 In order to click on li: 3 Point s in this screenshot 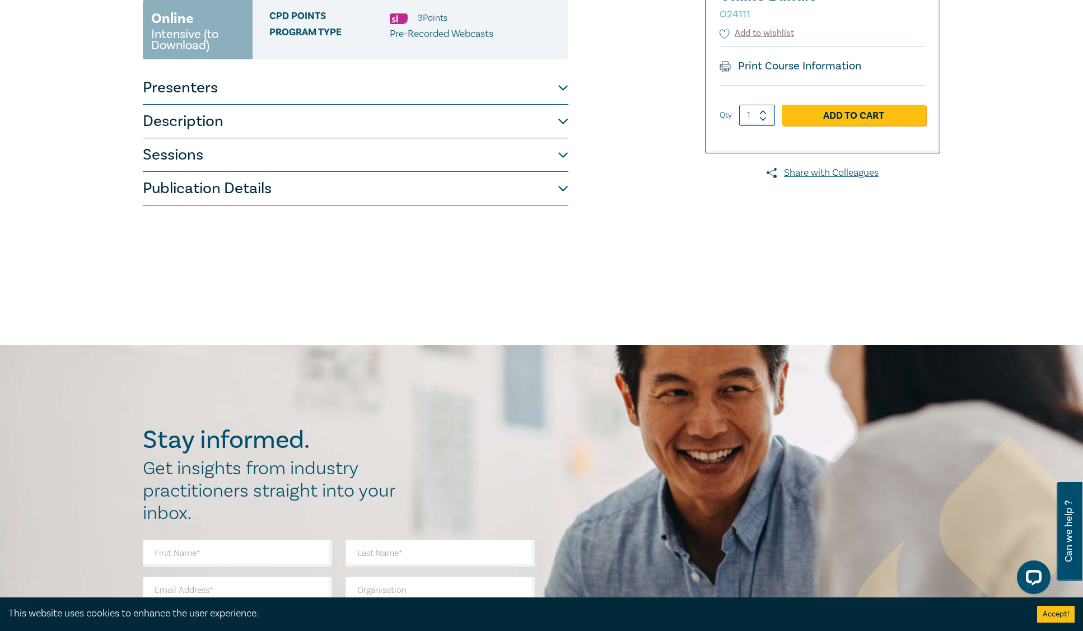, I will do `click(432, 18)`.